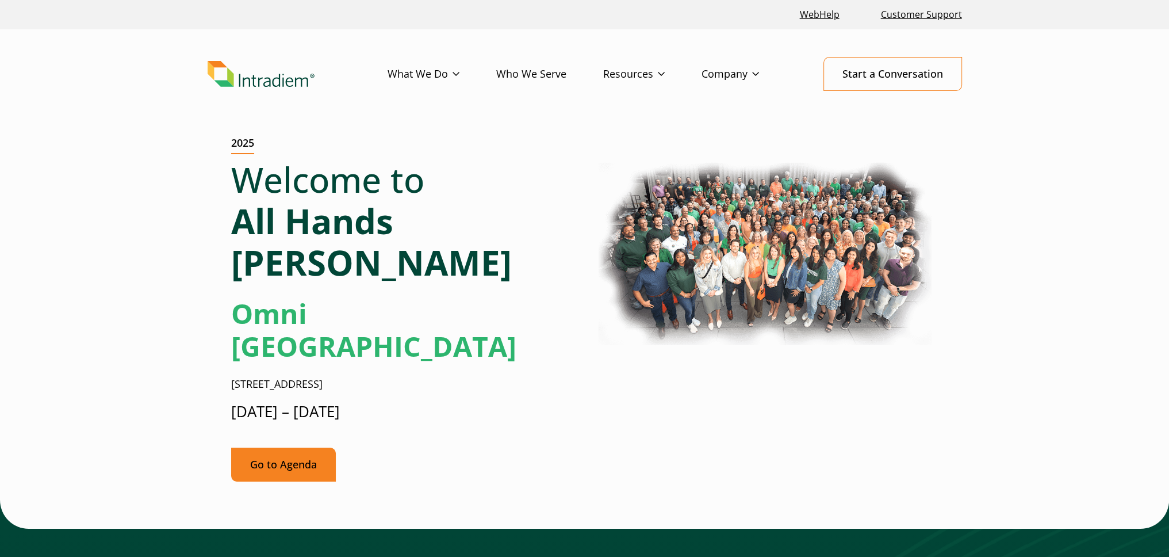 Image resolution: width=1169 pixels, height=557 pixels. Describe the element at coordinates (550, 74) in the screenshot. I see `a: Who We Serve` at that location.